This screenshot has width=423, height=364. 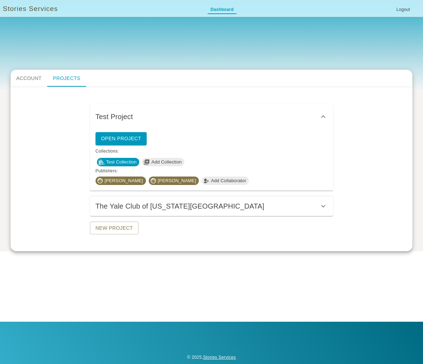 I want to click on div: Add Collection, so click(x=163, y=162).